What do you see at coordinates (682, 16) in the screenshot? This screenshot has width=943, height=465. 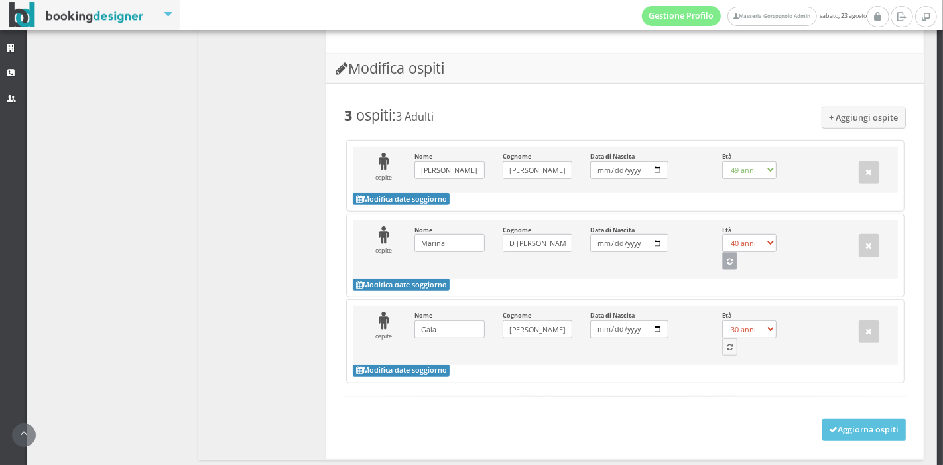 I see `a: Gestione Profilo` at bounding box center [682, 16].